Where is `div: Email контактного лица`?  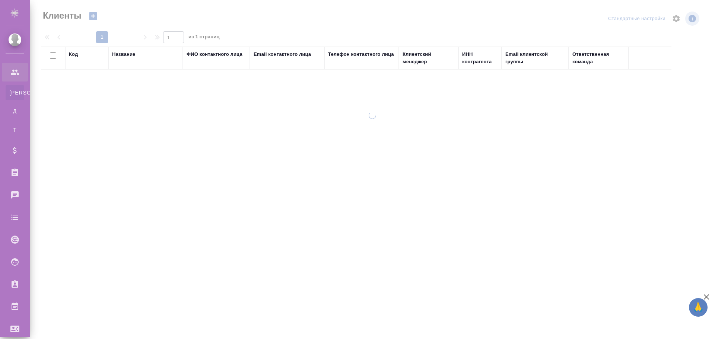 div: Email контактного лица is located at coordinates (282, 54).